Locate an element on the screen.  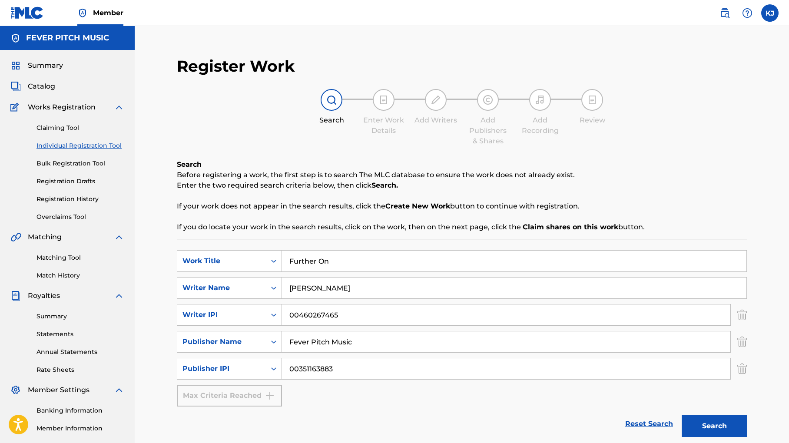
img: step indicator icon for Enter Work Details is located at coordinates (384, 100).